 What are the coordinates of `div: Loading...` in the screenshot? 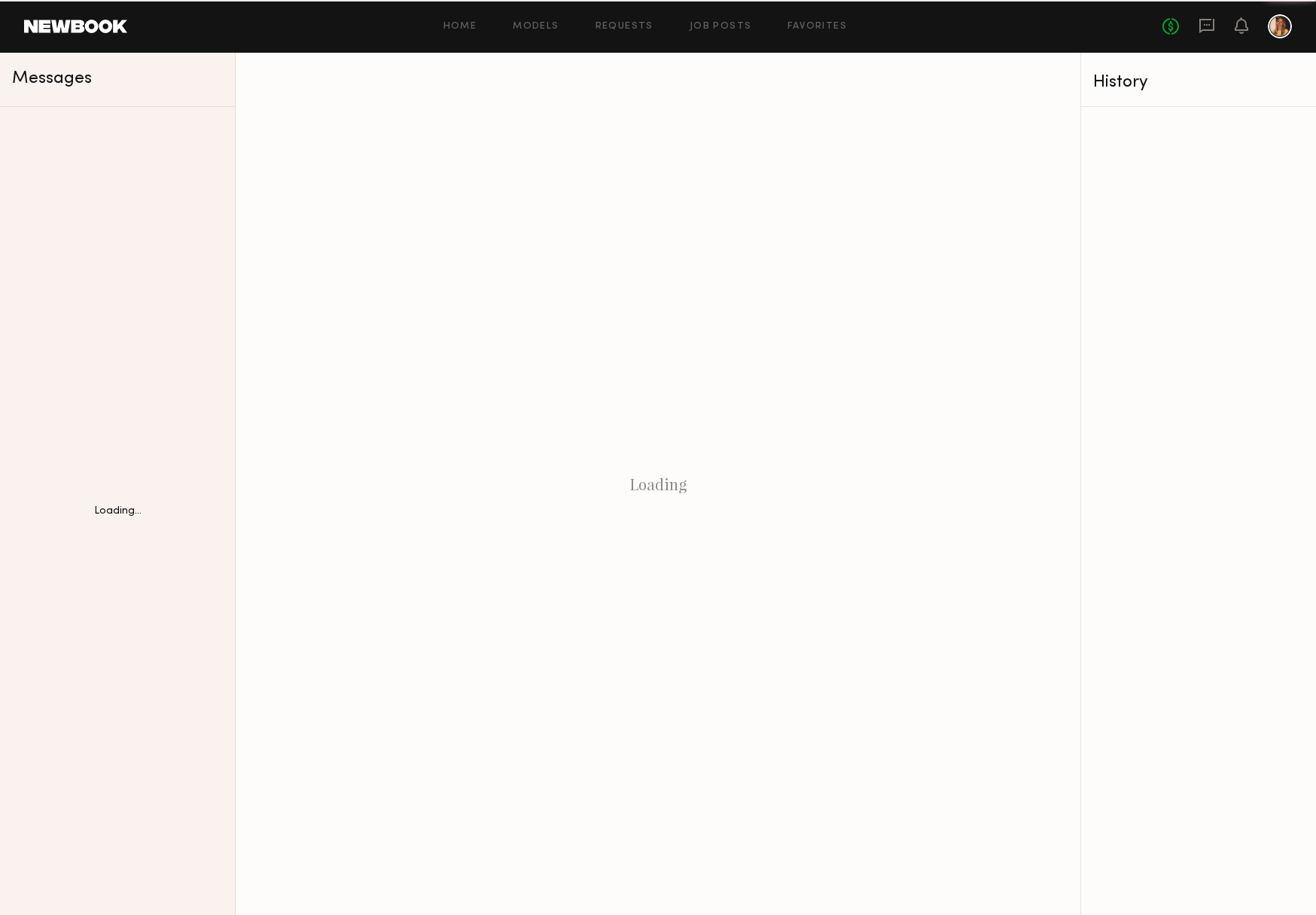 It's located at (118, 511).